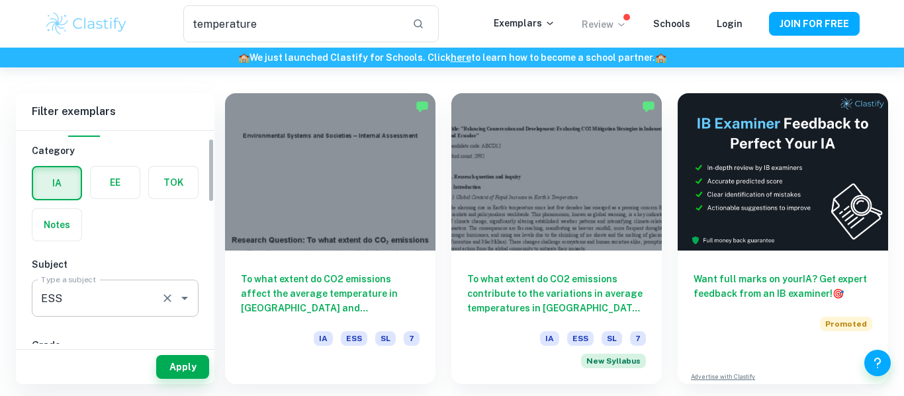  Describe the element at coordinates (783, 239) in the screenshot. I see `a: Want full marks on yourIA? Get expert feedback from an IB examiner!PromotedAdvertise with Clastify` at that location.